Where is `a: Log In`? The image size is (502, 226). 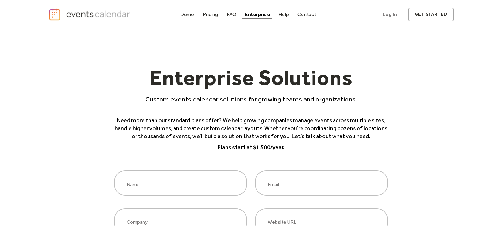
a: Log In is located at coordinates (389, 14).